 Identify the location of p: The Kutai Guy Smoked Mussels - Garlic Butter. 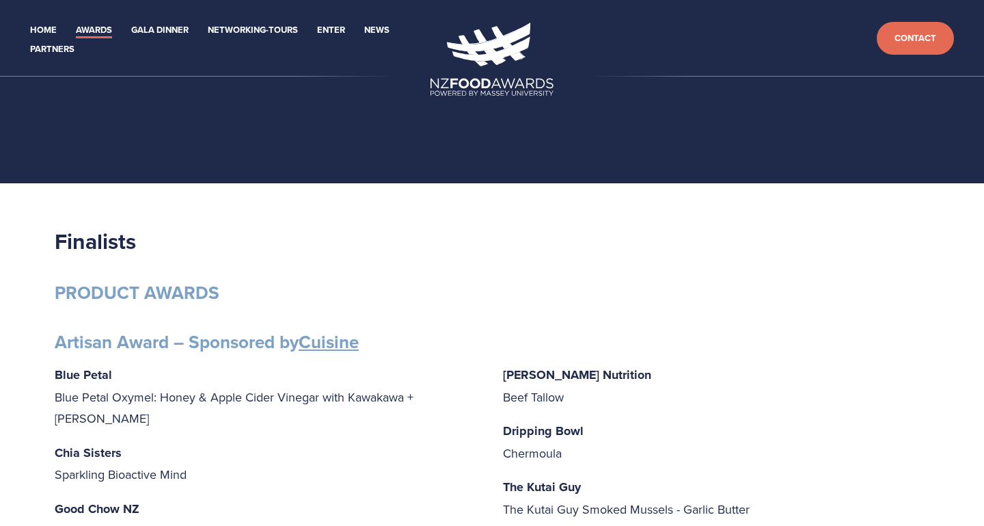
(716, 498).